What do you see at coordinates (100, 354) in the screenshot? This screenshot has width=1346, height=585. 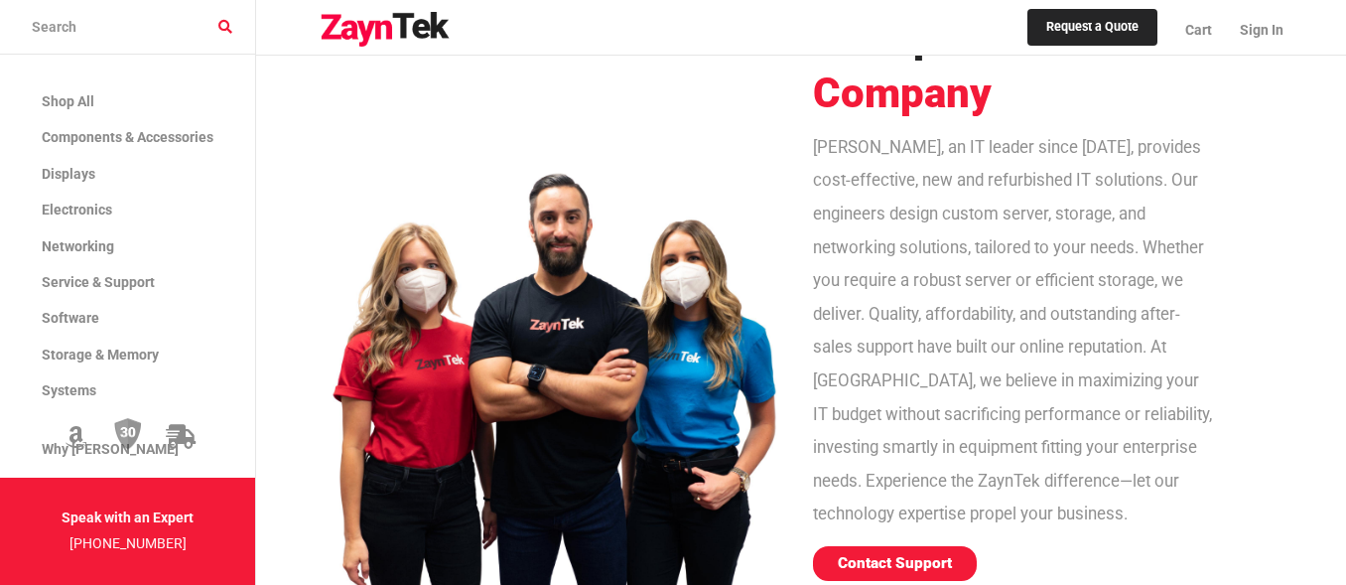 I see `span: Storage & Memory` at bounding box center [100, 354].